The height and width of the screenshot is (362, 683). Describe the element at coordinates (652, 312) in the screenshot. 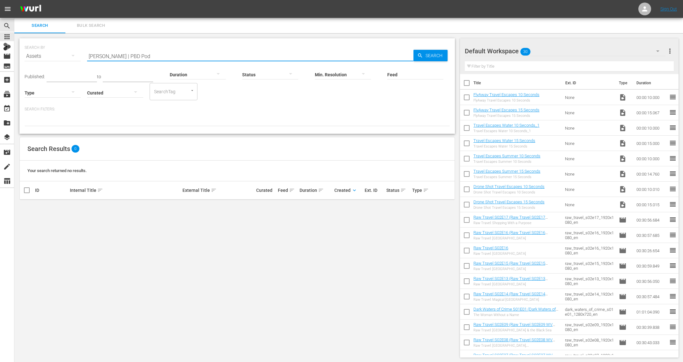

I see `td: 01:01:04.090` at that location.